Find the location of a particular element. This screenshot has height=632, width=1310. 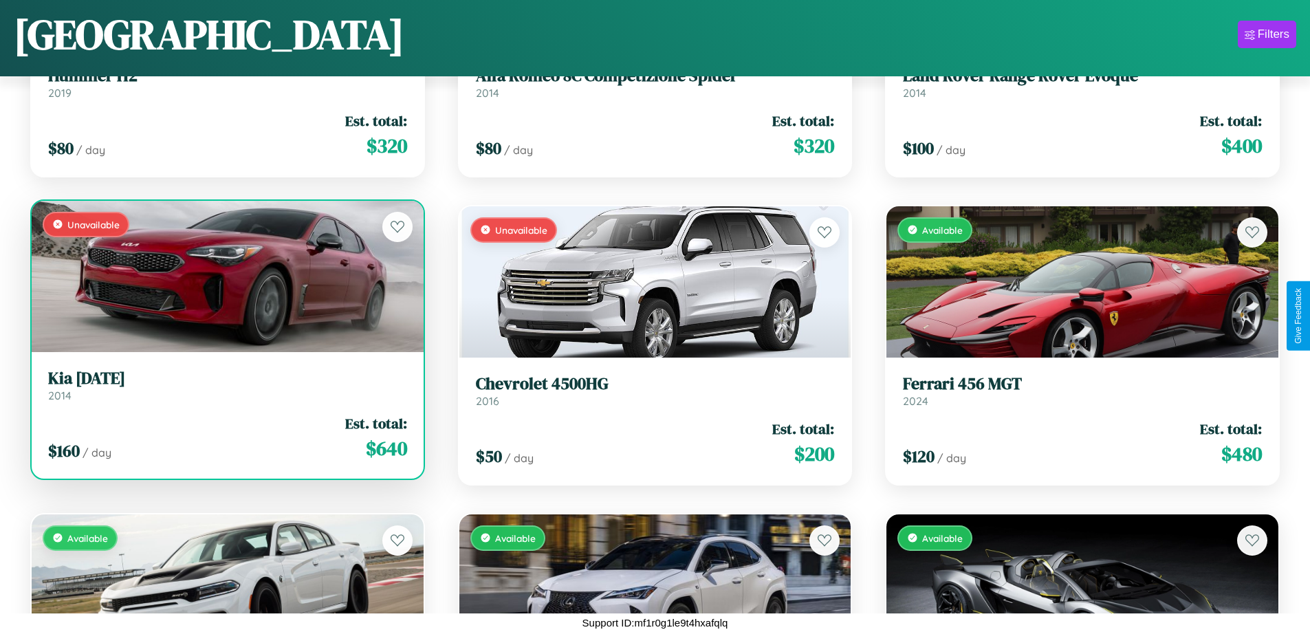

h3: Land Rover Range Rover Evoque is located at coordinates (1083, 76).